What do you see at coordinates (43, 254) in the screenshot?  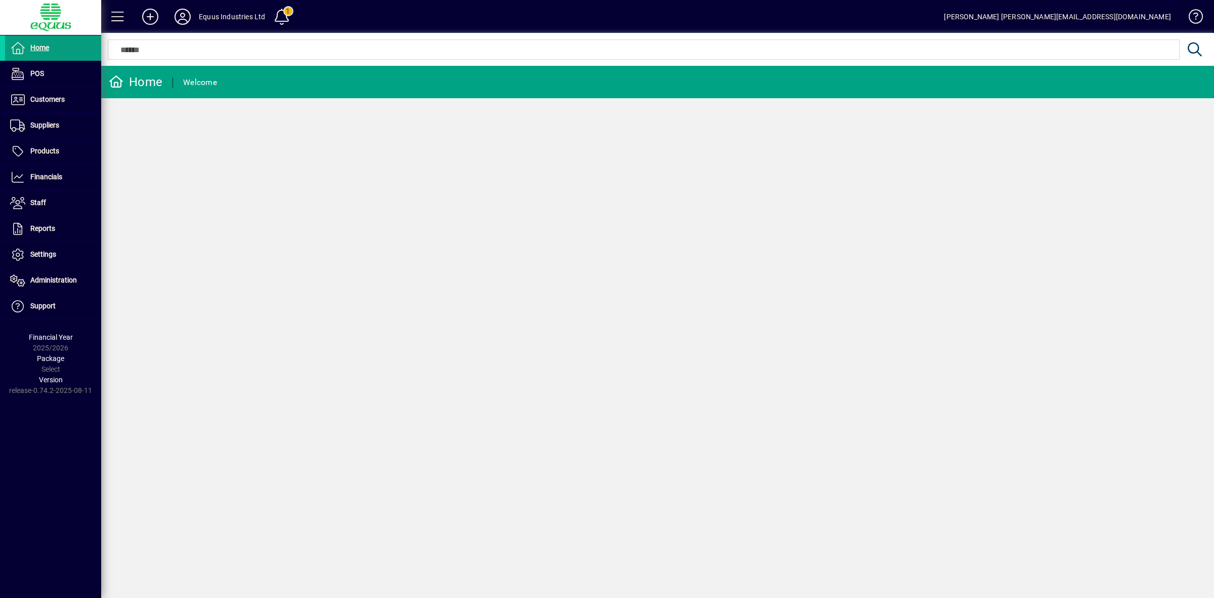 I see `span: Settings` at bounding box center [43, 254].